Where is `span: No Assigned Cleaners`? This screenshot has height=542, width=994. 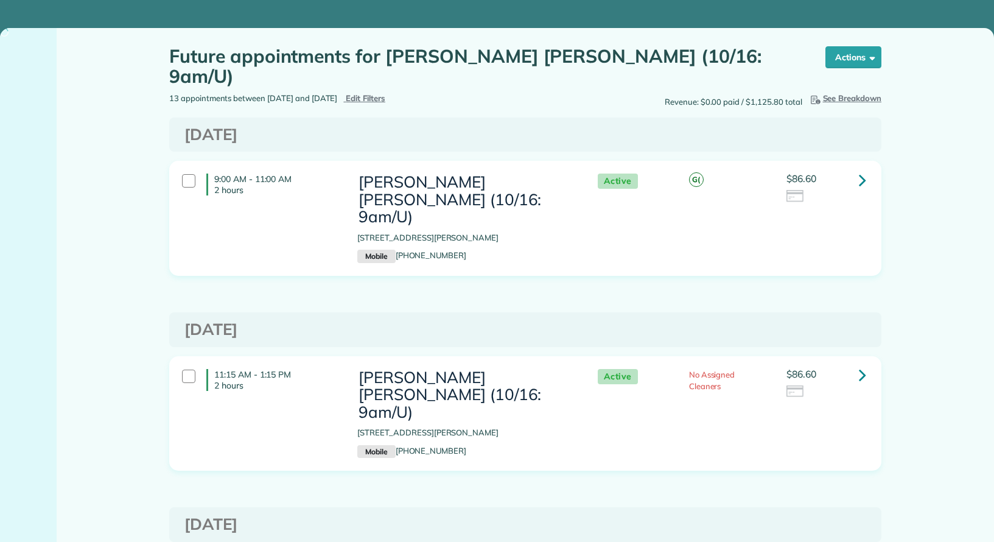 span: No Assigned Cleaners is located at coordinates (712, 381).